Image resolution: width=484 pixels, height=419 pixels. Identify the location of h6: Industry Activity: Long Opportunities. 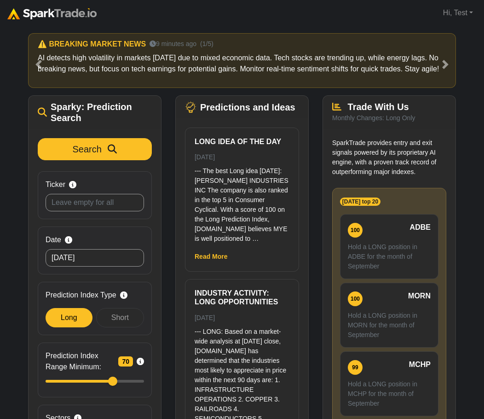
(242, 297).